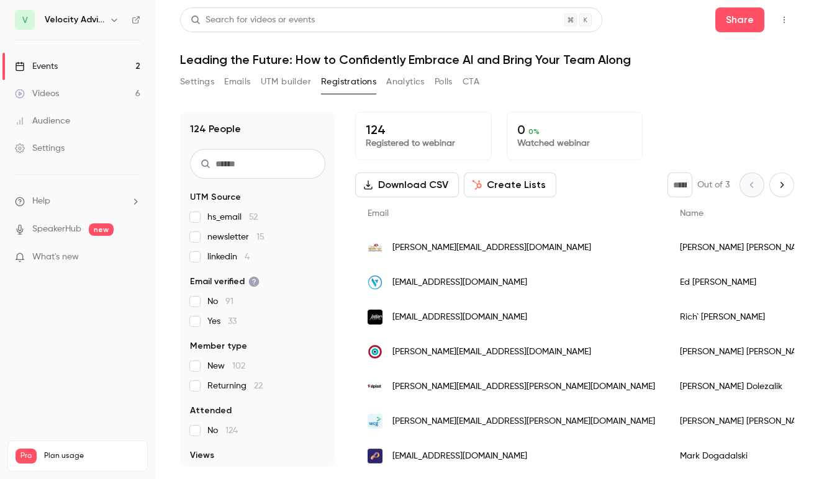  I want to click on span: 22, so click(258, 386).